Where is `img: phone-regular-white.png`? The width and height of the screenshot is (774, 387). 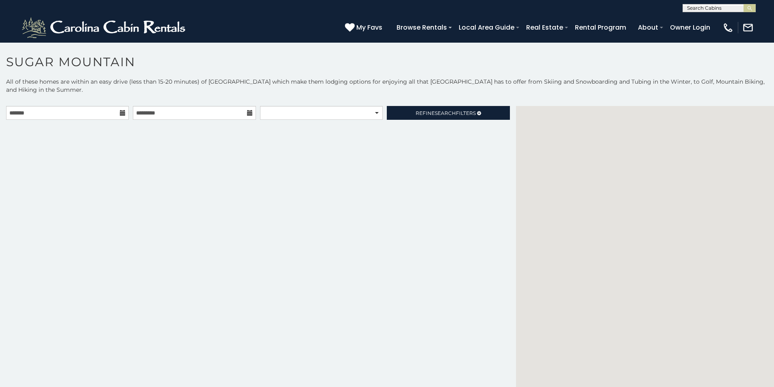
img: phone-regular-white.png is located at coordinates (728, 28).